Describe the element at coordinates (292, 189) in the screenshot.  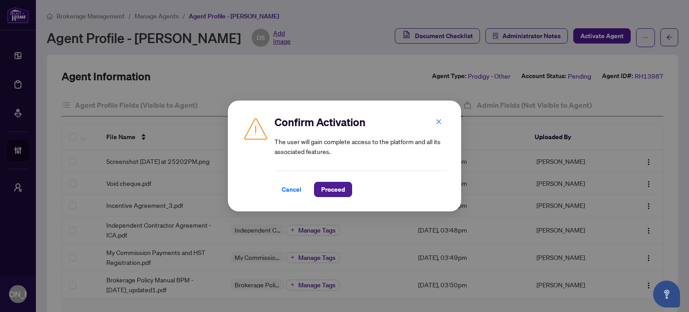
I see `span: Cancel` at that location.